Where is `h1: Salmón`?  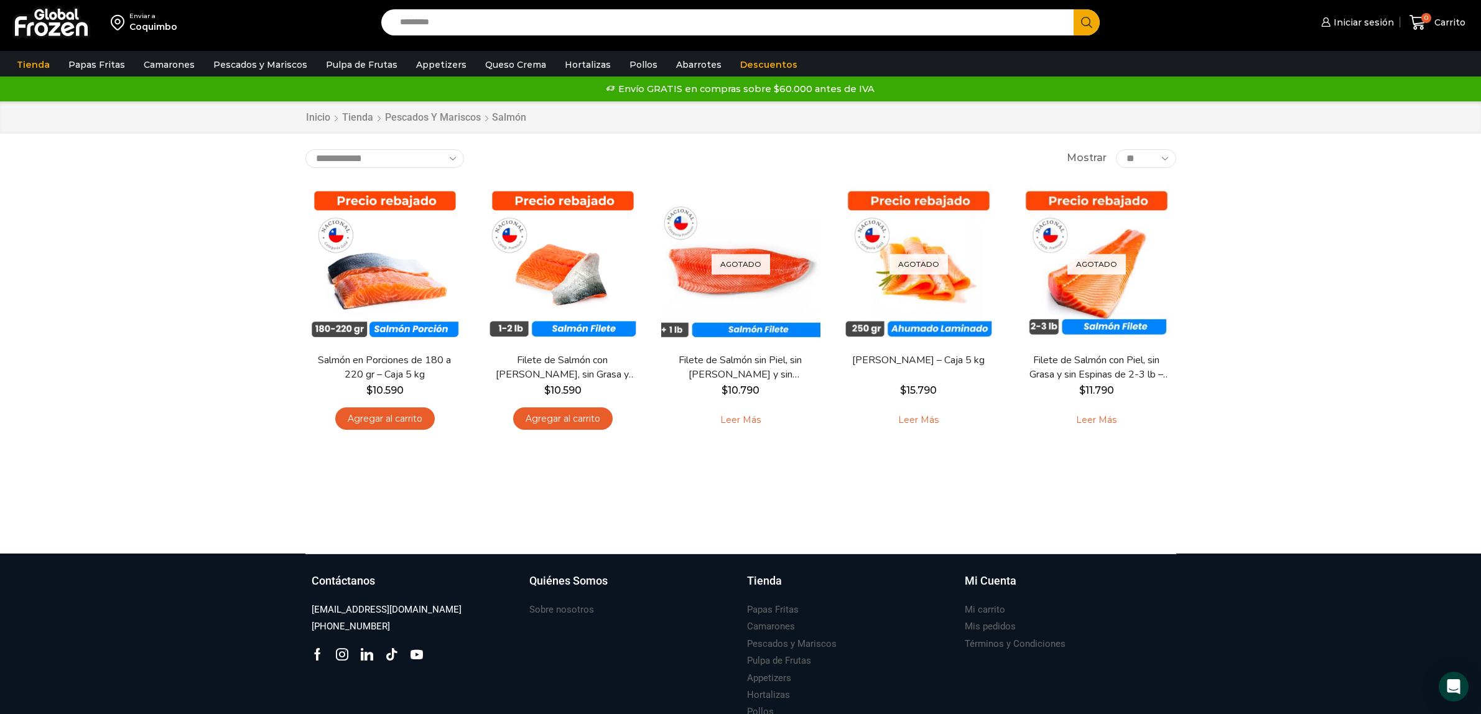
h1: Salmón is located at coordinates (509, 117).